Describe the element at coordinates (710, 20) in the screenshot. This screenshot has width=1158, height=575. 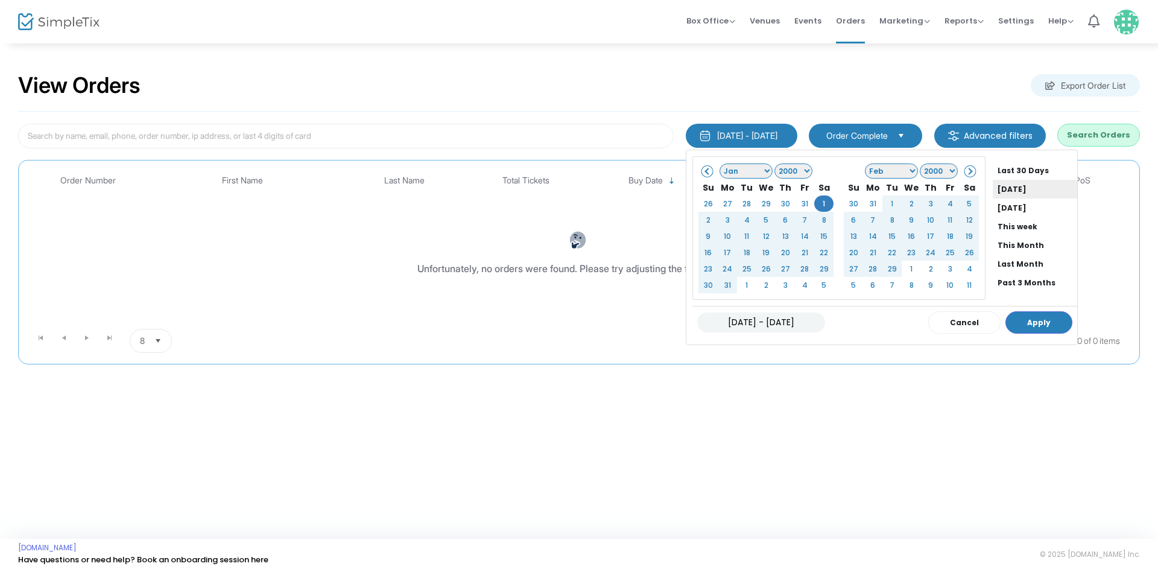
I see `span: Box Office` at that location.